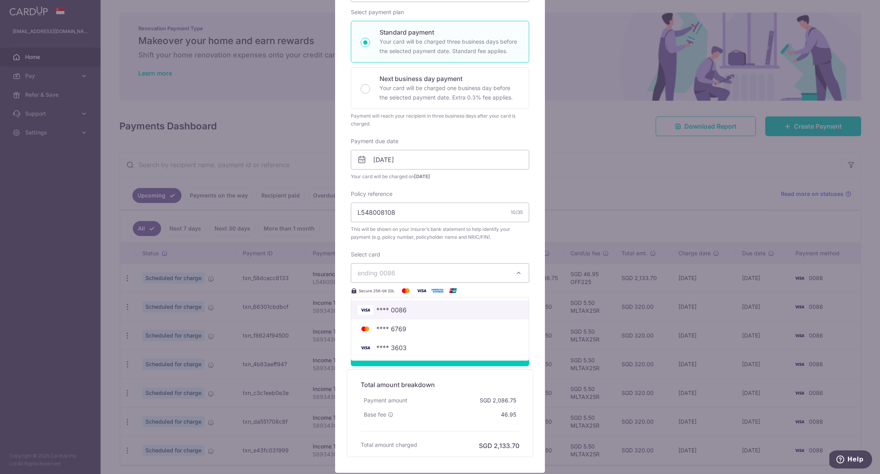  I want to click on label: Select card, so click(365, 254).